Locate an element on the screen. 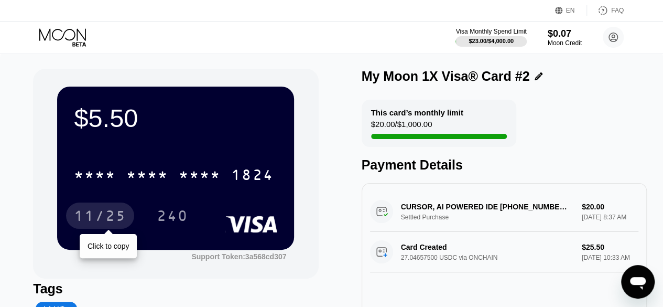 This screenshot has height=307, width=663. div: Tags is located at coordinates (176, 288).